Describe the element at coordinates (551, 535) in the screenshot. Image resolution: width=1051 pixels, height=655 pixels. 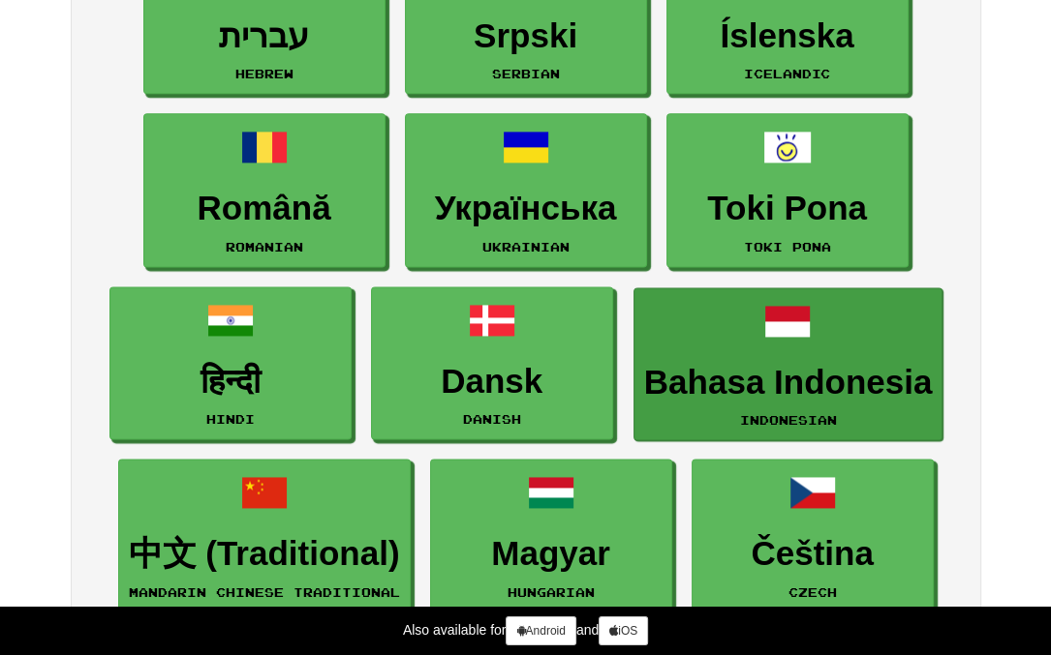
I see `a: MagyarHungarian` at that location.